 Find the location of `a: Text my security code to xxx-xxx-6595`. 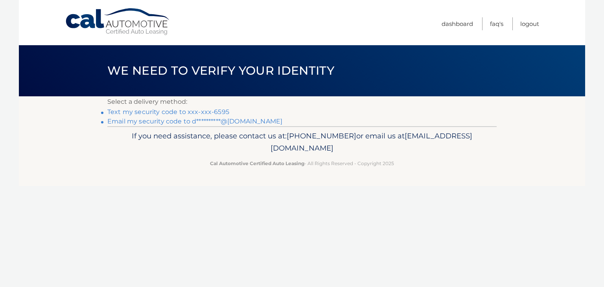

a: Text my security code to xxx-xxx-6595 is located at coordinates (168, 112).